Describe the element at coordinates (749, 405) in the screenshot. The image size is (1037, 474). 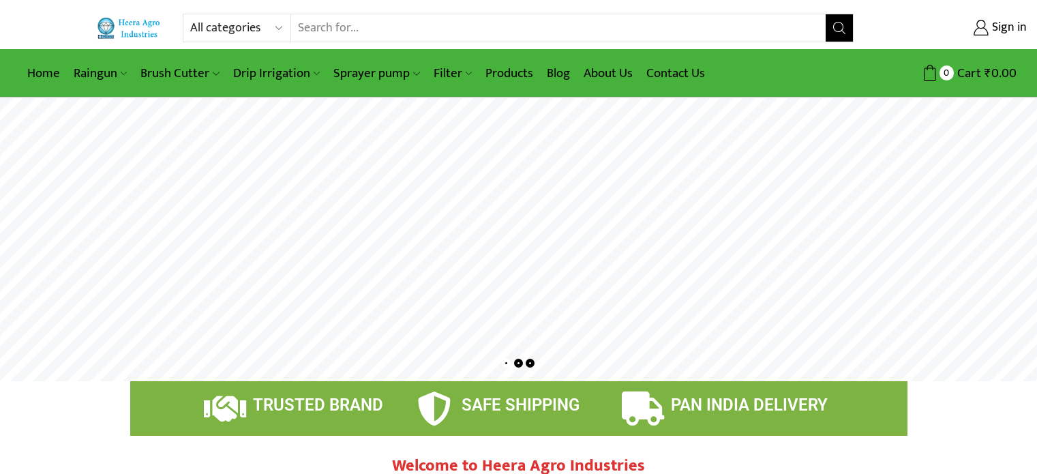
I see `span: PAN INDIA DELIVERY` at that location.